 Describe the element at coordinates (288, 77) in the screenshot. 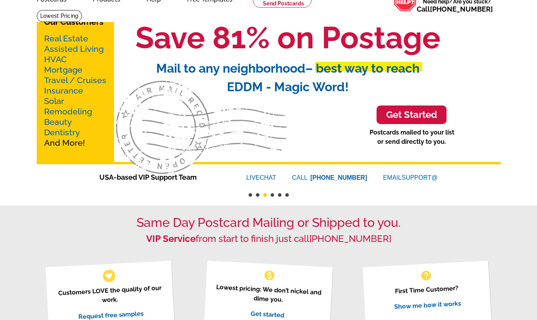

I see `span: Mail to any neighborhood EDDM - Magic Word!` at that location.